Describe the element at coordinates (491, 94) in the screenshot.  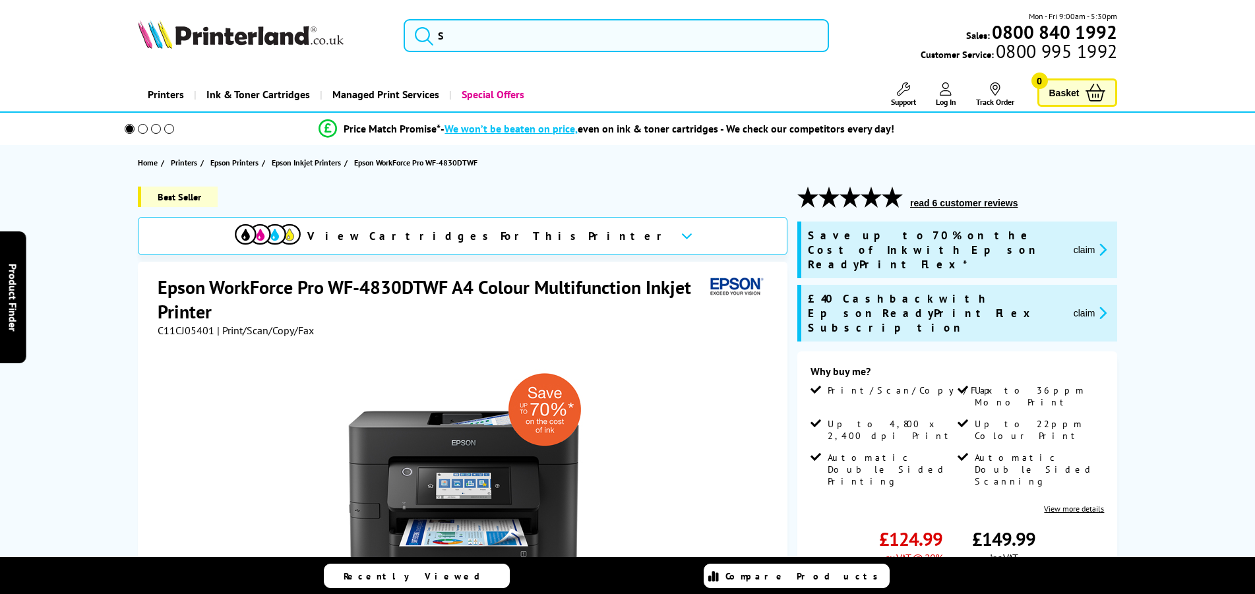
I see `a: Special Offers` at that location.